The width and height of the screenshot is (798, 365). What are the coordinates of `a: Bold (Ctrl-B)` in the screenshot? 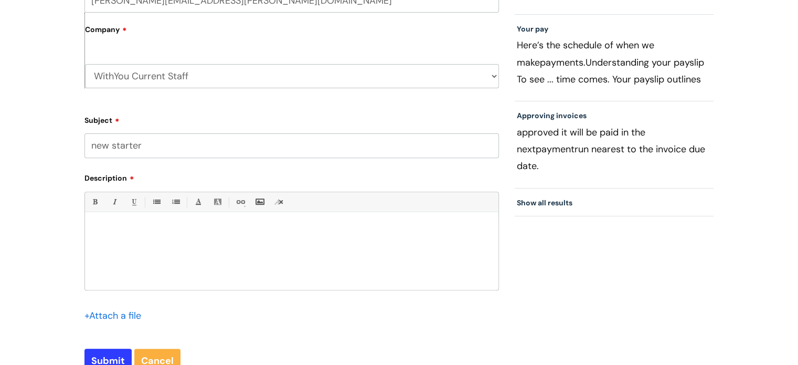 It's located at (94, 201).